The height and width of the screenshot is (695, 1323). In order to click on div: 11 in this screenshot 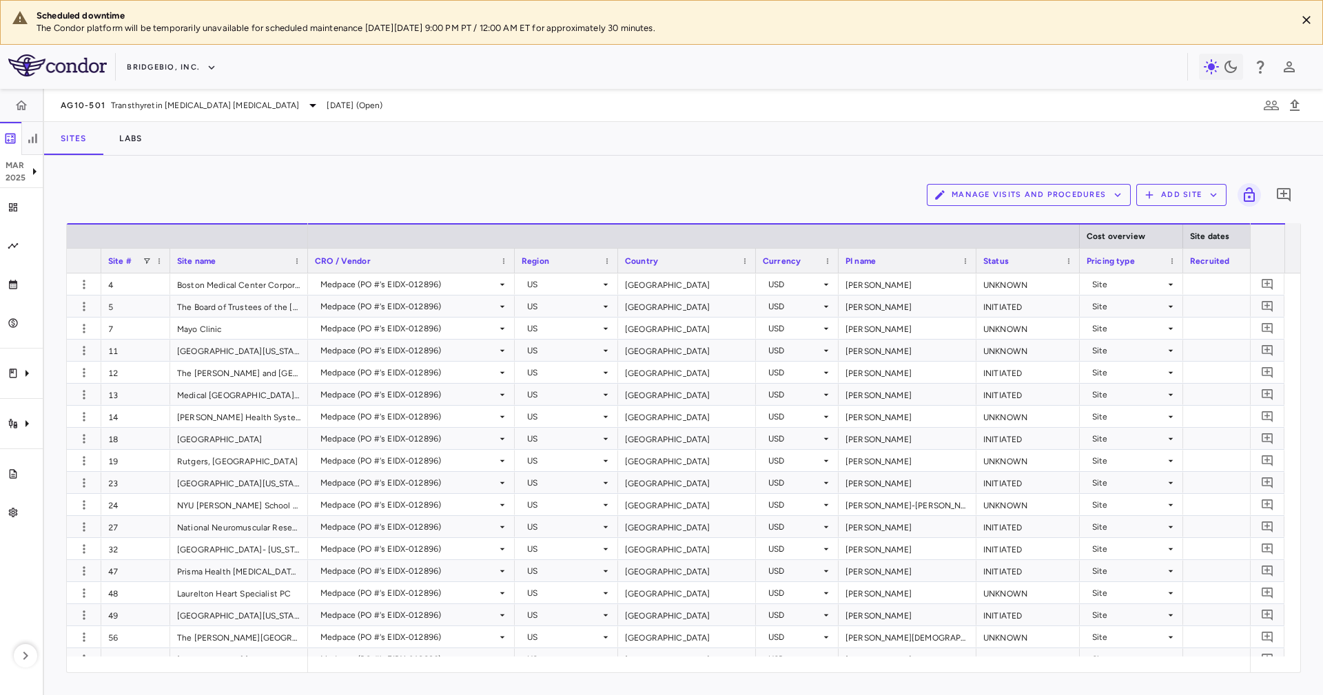, I will do `click(136, 350)`.